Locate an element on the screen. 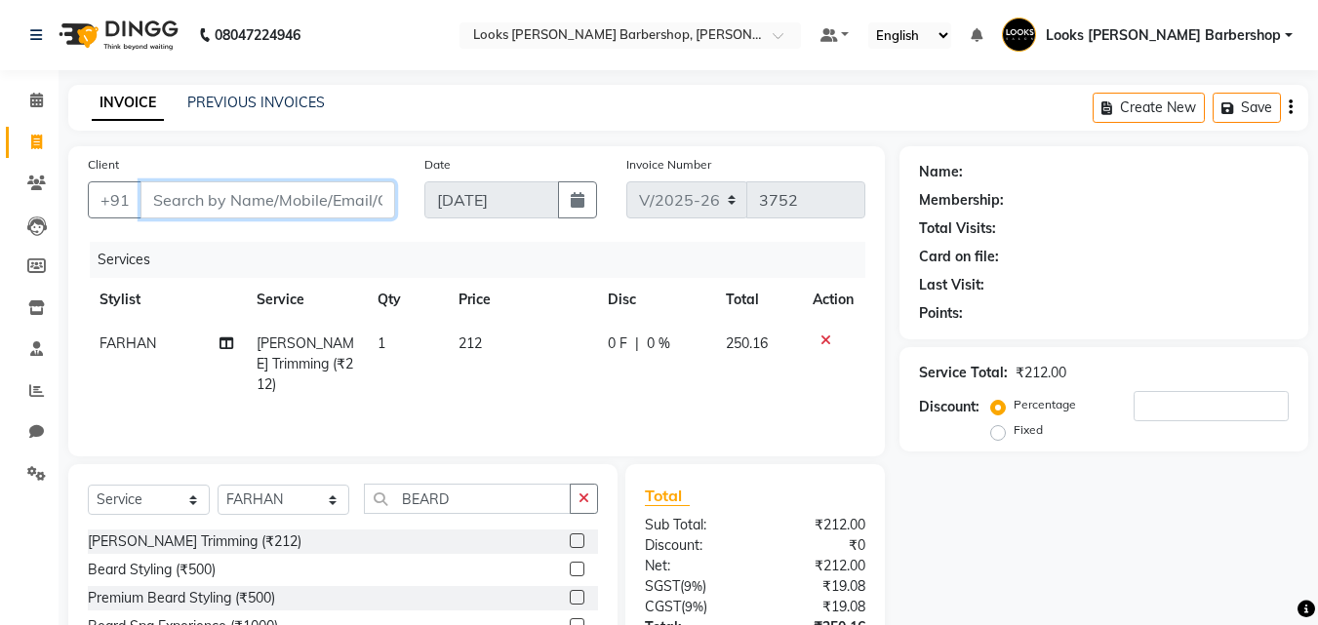 This screenshot has width=1318, height=625. div: Beard Styling (₹500) is located at coordinates (151, 570).